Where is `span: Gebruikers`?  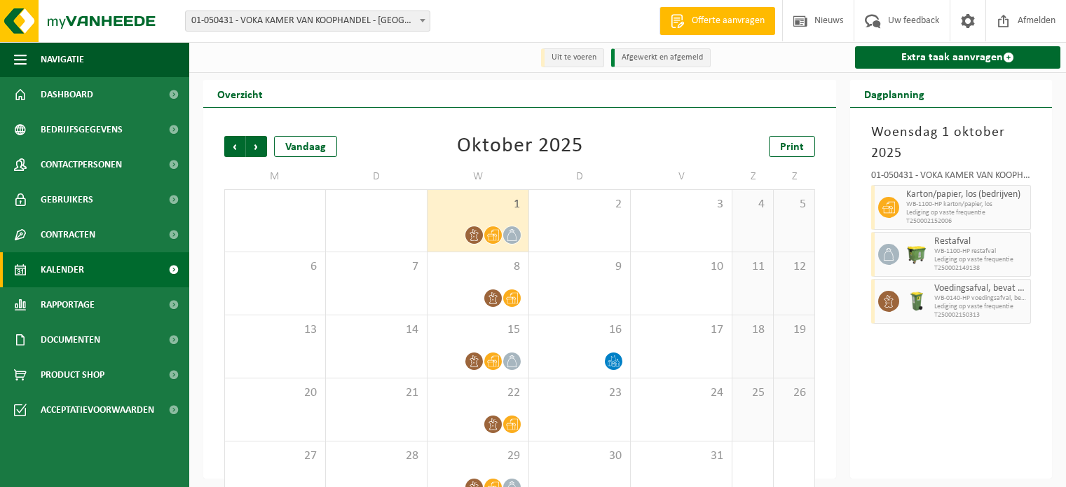
span: Gebruikers is located at coordinates (67, 200).